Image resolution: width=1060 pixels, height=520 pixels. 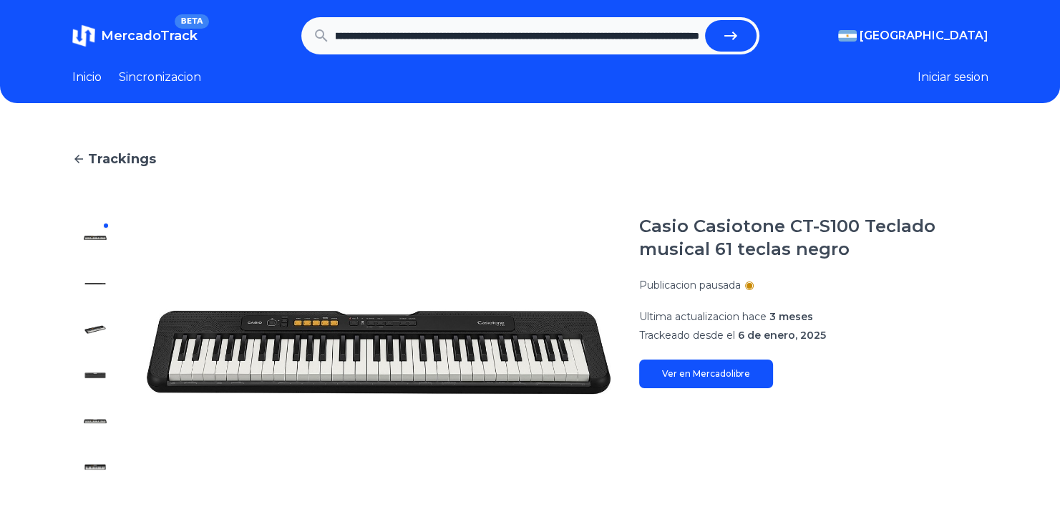 What do you see at coordinates (87, 77) in the screenshot?
I see `a: Inicio` at bounding box center [87, 77].